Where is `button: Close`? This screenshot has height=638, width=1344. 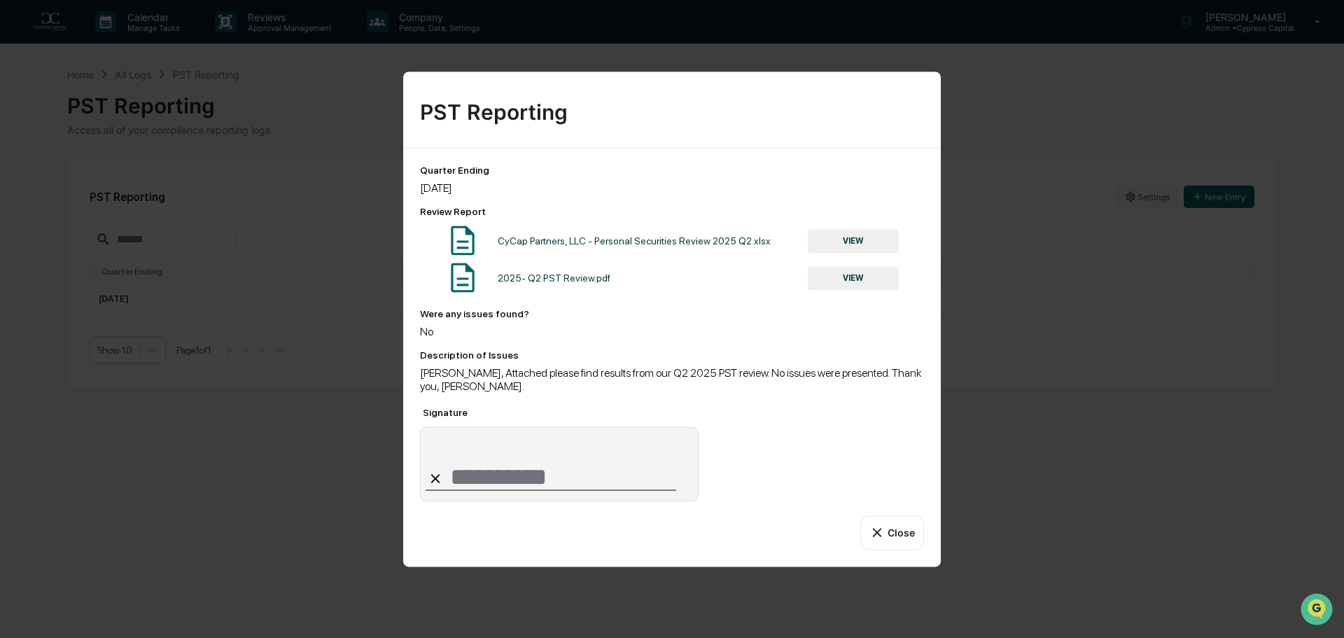
button: Close is located at coordinates (892, 533).